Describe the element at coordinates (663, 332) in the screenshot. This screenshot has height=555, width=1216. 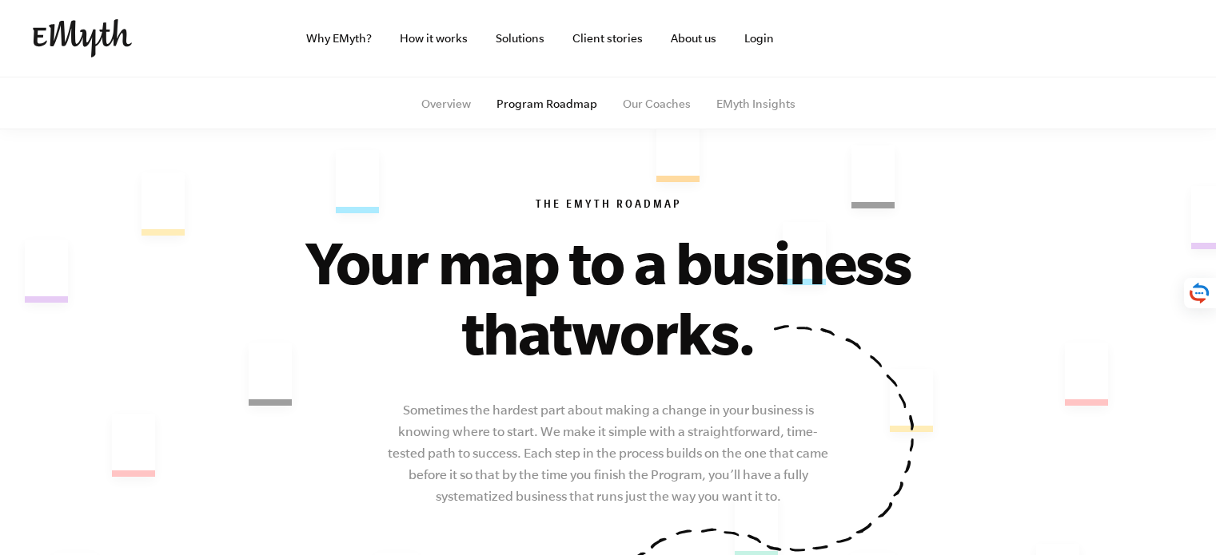
I see `span: works.` at that location.